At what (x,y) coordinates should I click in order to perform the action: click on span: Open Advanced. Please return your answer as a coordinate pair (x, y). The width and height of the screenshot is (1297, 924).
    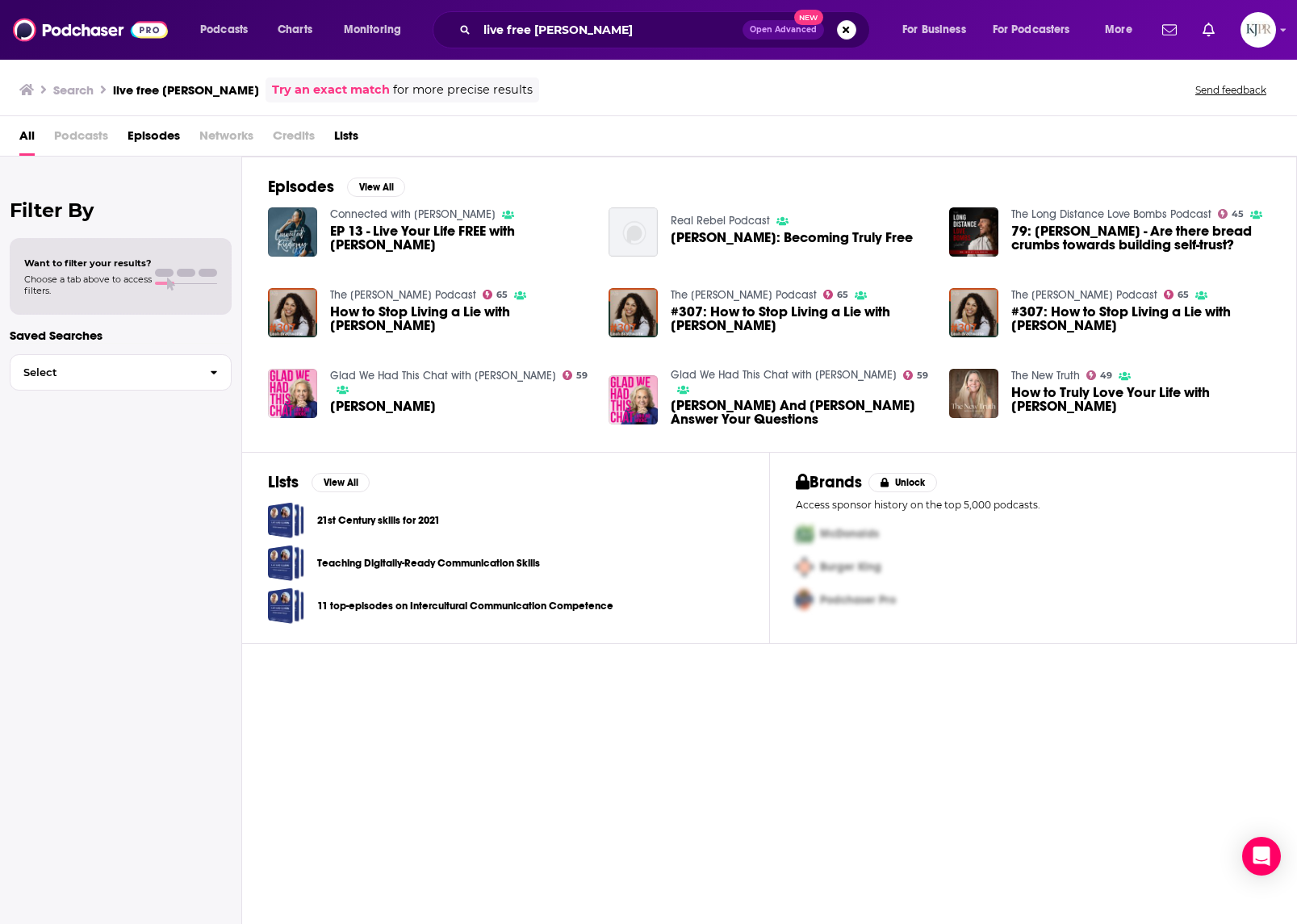
    Looking at the image, I should click on (783, 30).